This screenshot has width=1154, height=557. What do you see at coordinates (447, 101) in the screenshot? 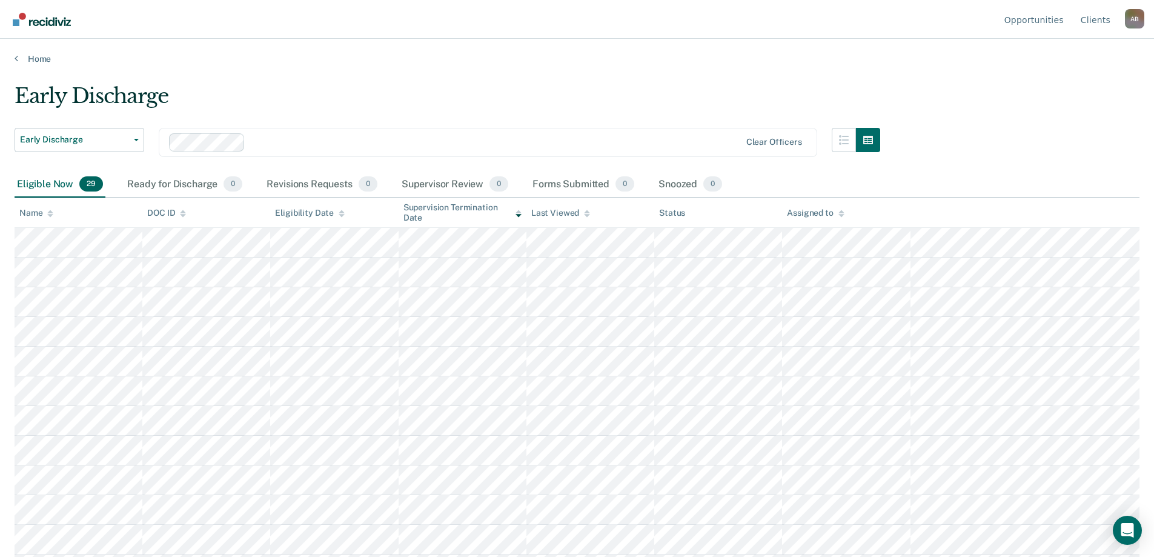
I see `div: Early Discharge` at bounding box center [447, 101].